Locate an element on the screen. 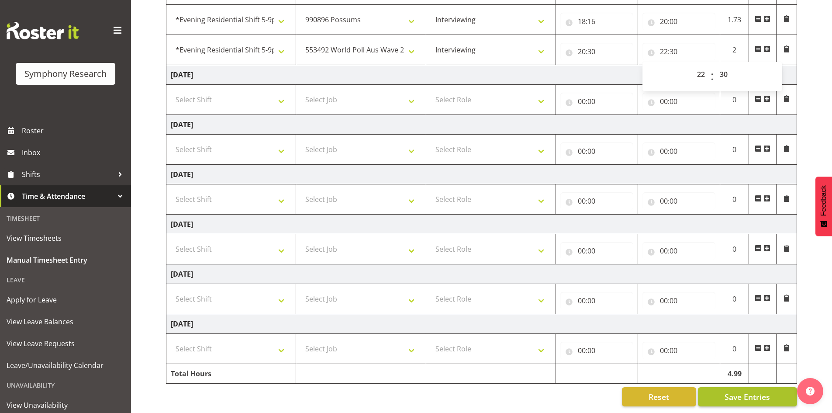 This screenshot has width=832, height=413. a: Leave/Unavailability Calendar is located at coordinates (66, 365).